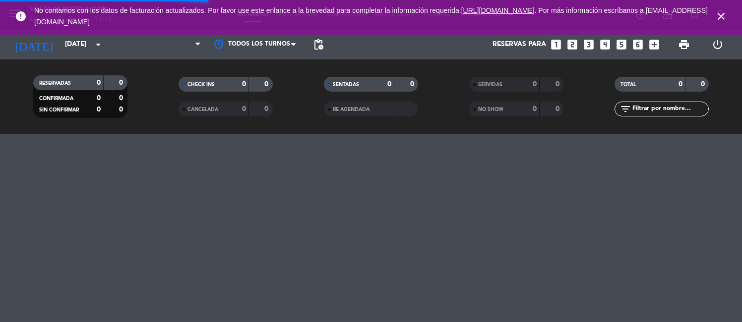 Image resolution: width=742 pixels, height=322 pixels. I want to click on span: NO SHOW, so click(490, 110).